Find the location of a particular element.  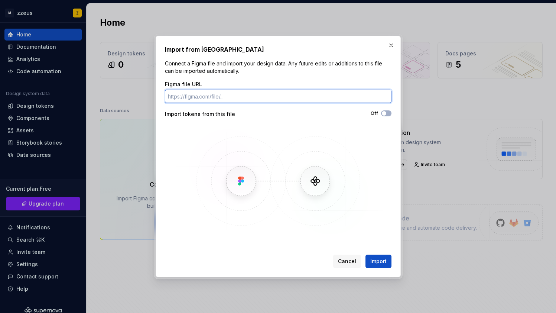

div: Import tokens from this file is located at coordinates (221, 114).